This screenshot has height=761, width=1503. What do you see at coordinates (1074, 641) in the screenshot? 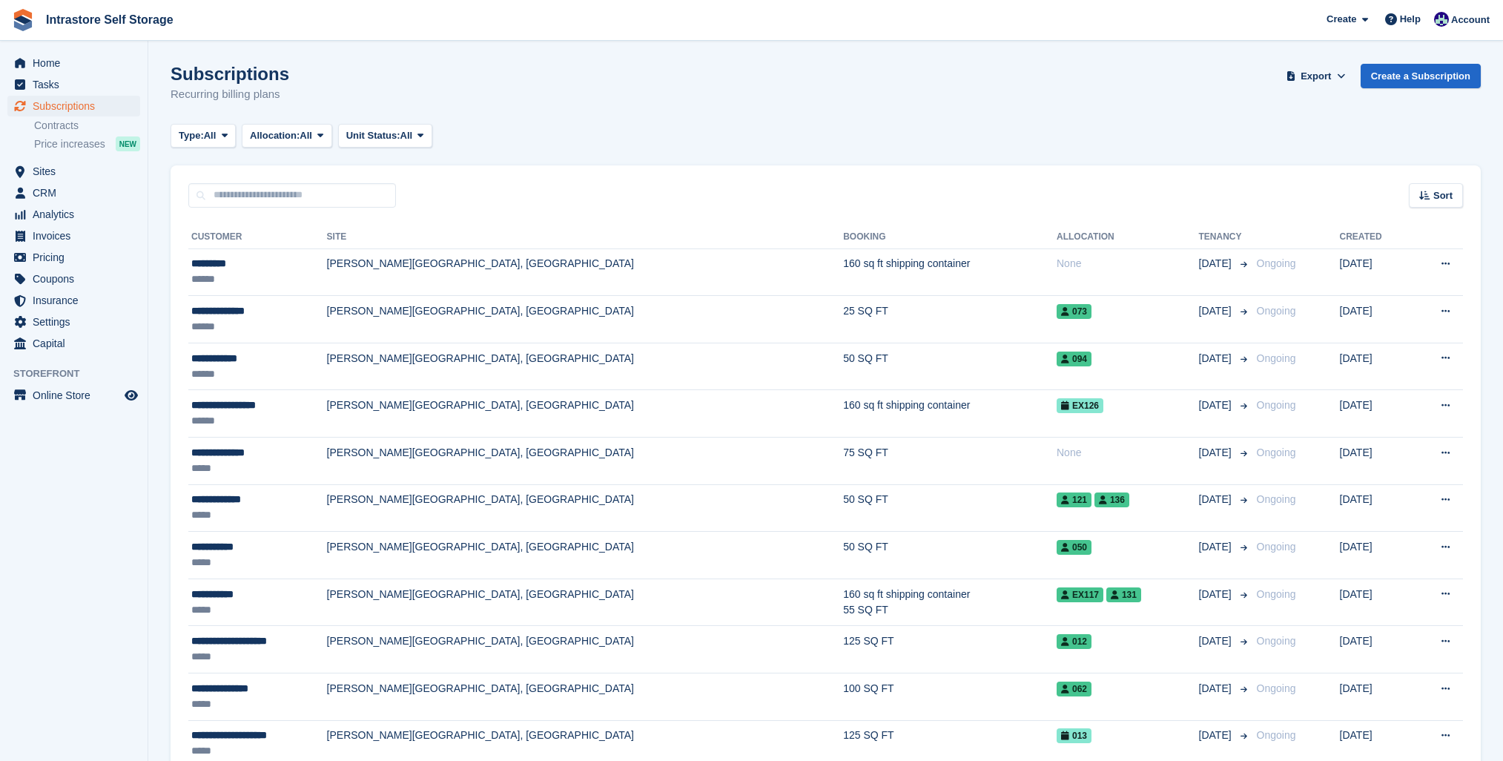
I see `span: 012` at bounding box center [1074, 641].